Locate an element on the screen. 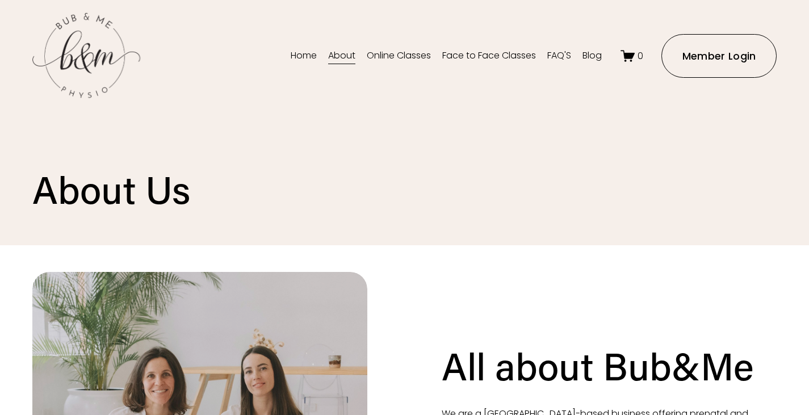  img: bubandme is located at coordinates (86, 56).